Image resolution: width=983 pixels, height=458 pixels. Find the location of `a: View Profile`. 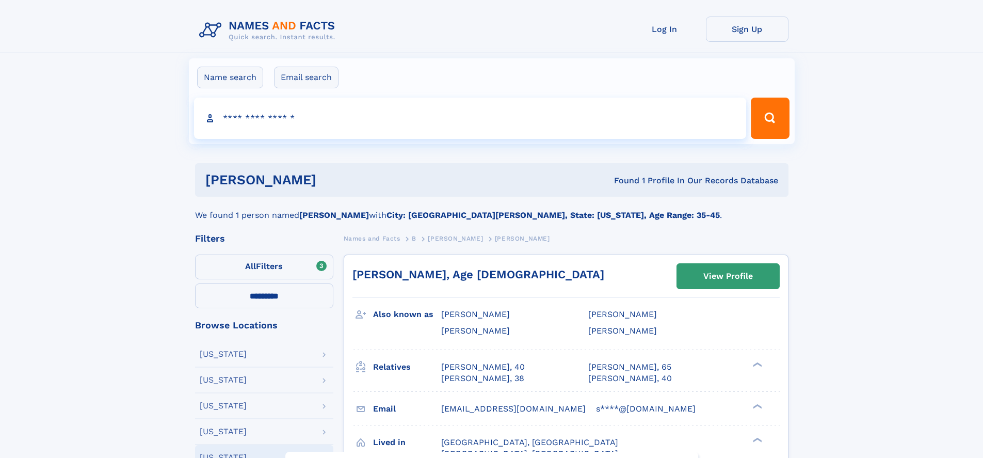

a: View Profile is located at coordinates (728, 276).